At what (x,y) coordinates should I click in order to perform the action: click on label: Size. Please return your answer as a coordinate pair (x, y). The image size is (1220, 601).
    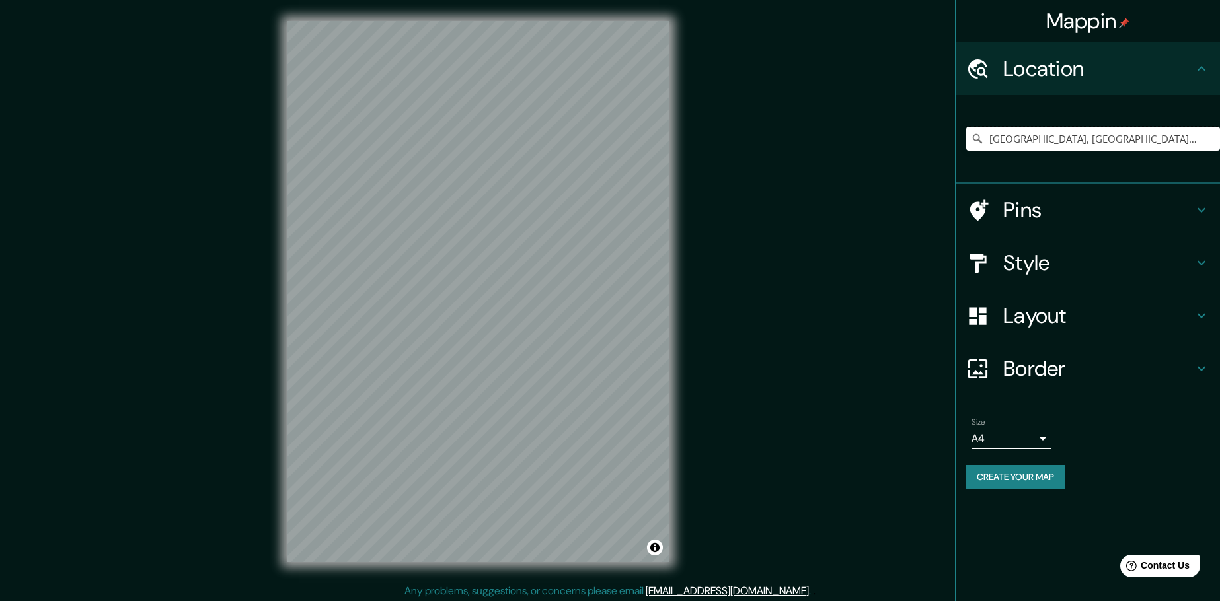
    Looking at the image, I should click on (978, 422).